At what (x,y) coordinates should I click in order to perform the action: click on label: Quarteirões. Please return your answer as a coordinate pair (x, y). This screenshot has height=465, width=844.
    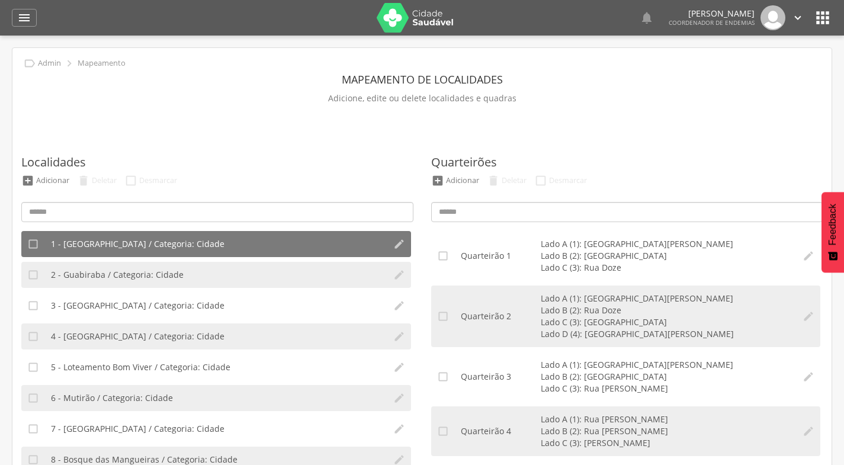
    Looking at the image, I should click on (464, 162).